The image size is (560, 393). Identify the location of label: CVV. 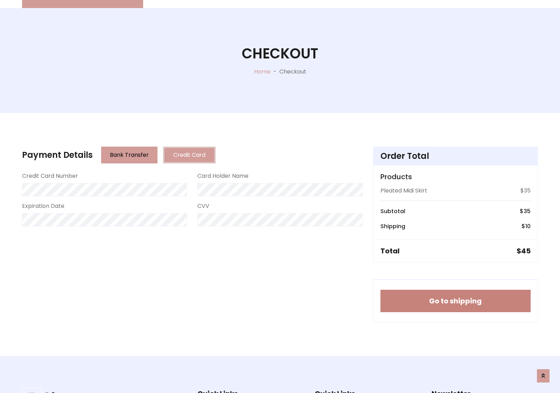
(203, 206).